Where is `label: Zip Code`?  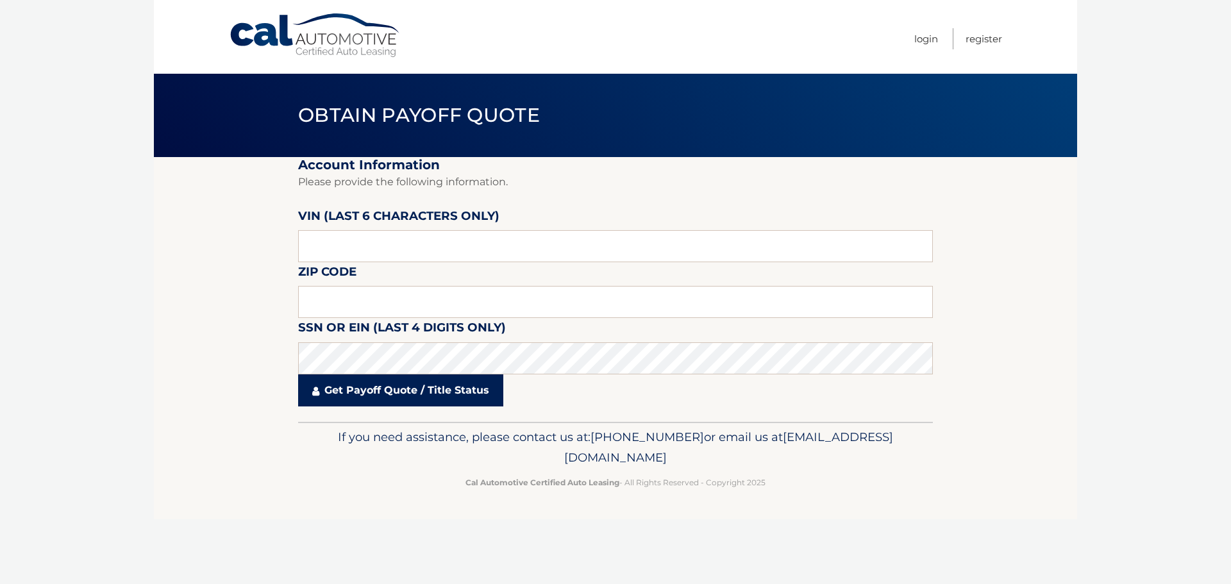 label: Zip Code is located at coordinates (327, 274).